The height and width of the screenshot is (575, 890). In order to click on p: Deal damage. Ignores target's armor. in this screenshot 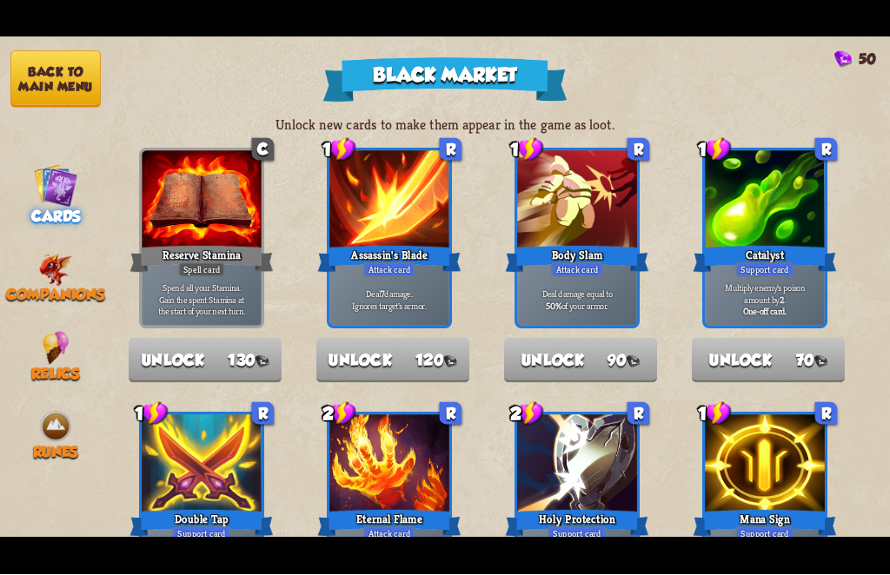, I will do `click(389, 300)`.